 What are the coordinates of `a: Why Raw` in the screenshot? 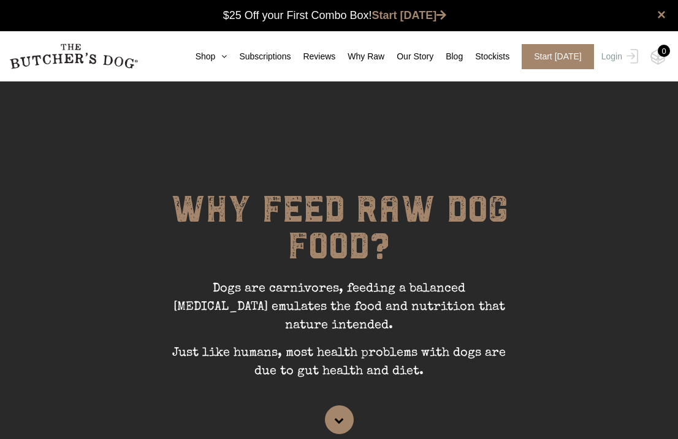 It's located at (360, 56).